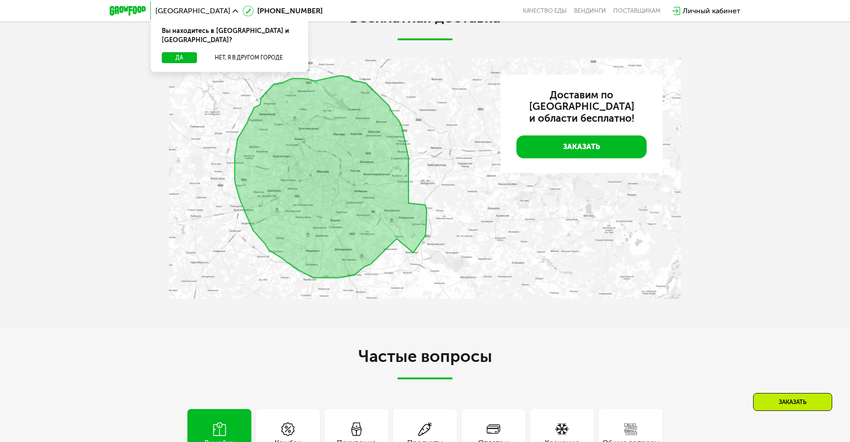  I want to click on img: qjxAnTPE20vLBGq3.webp, so click(425, 179).